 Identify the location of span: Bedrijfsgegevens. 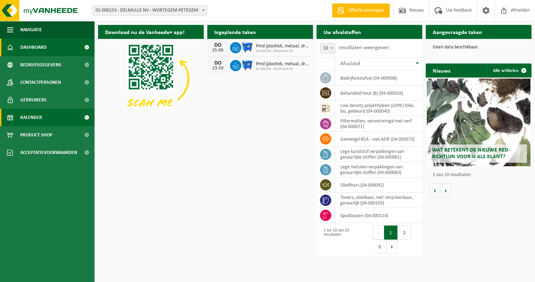
(41, 65).